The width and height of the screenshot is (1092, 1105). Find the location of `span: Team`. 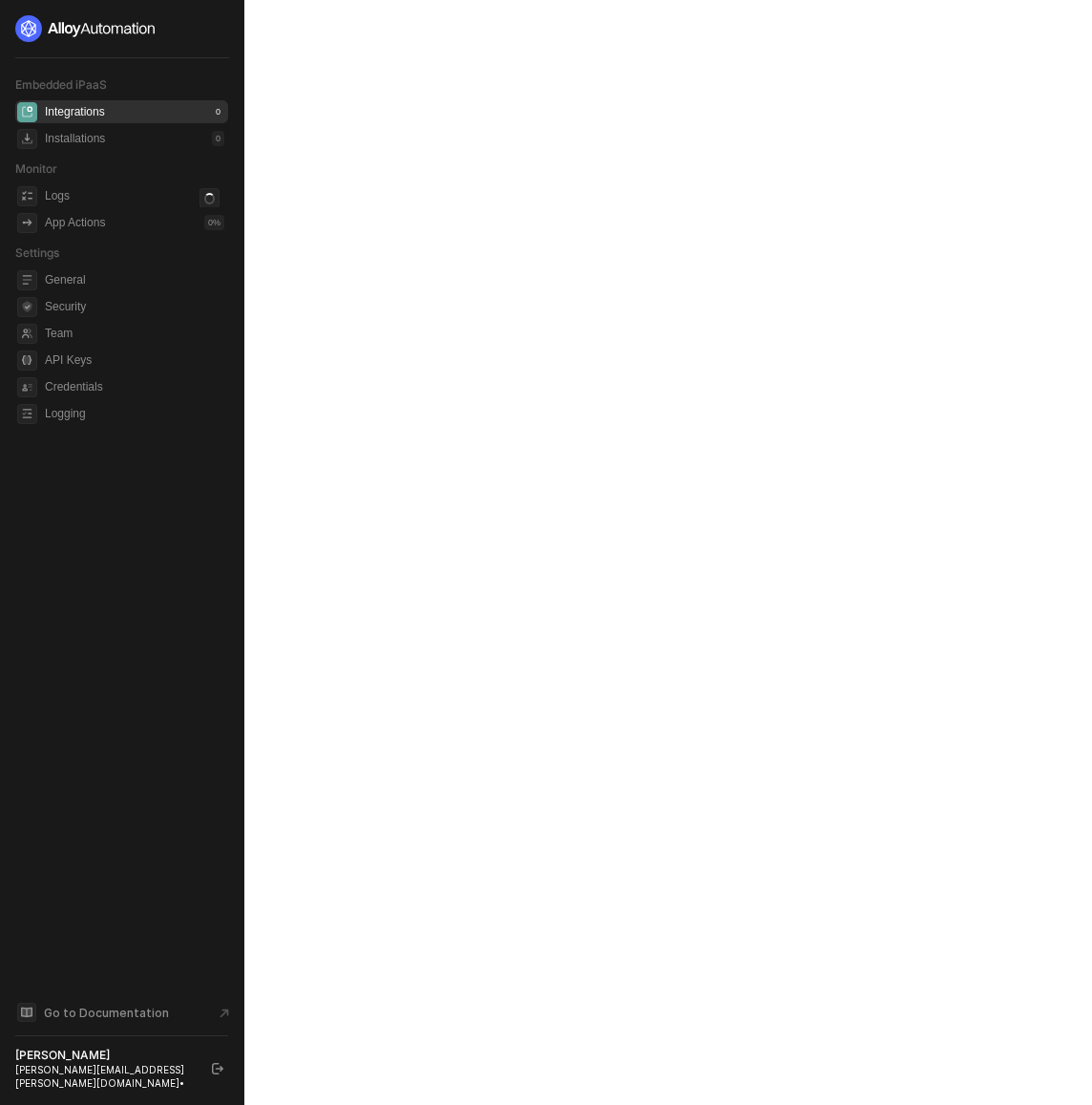

span: Team is located at coordinates (134, 334).